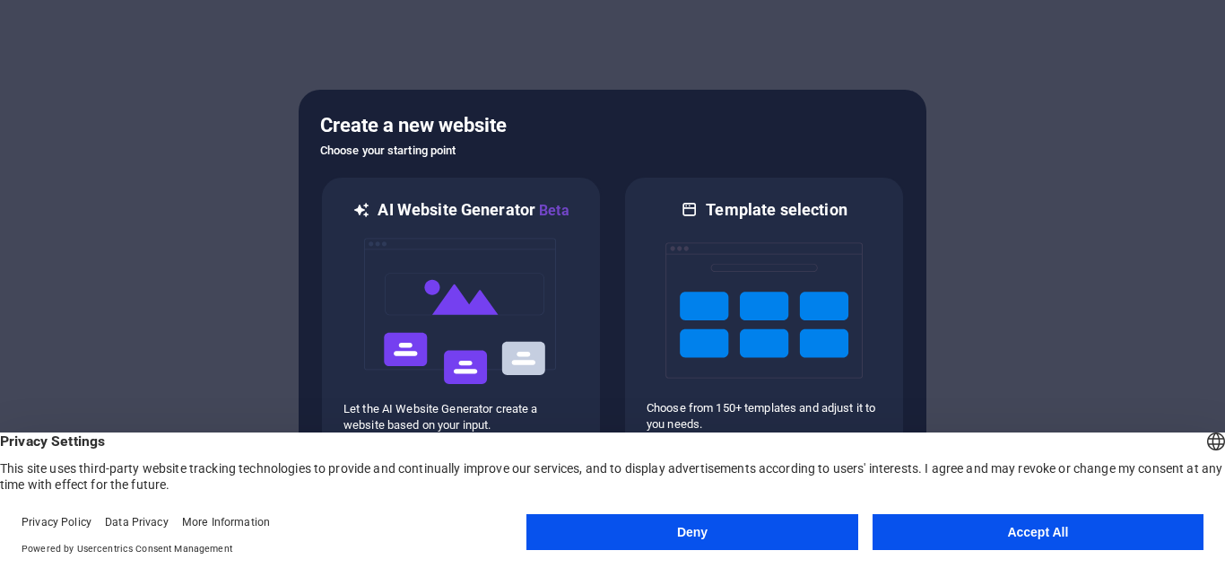 This screenshot has width=1225, height=568. I want to click on h6: AI Website Generator, so click(472, 210).